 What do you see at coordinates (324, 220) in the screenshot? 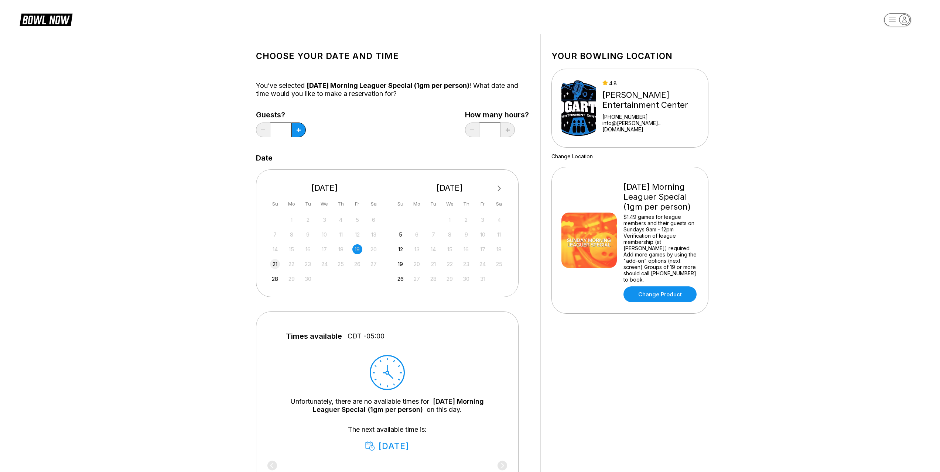
I see `div: Not available Wednesday, September 3rd, 2025` at bounding box center [324, 220].